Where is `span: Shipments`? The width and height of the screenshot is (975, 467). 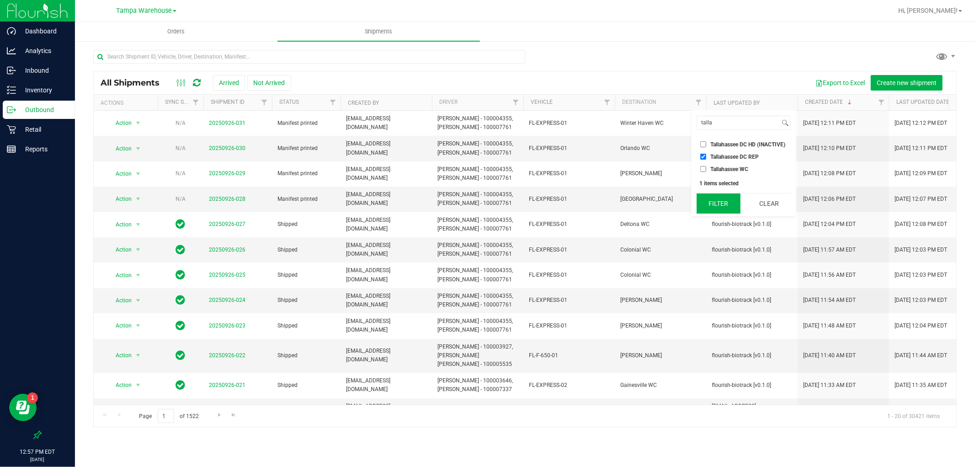
span: Shipments is located at coordinates (379, 32).